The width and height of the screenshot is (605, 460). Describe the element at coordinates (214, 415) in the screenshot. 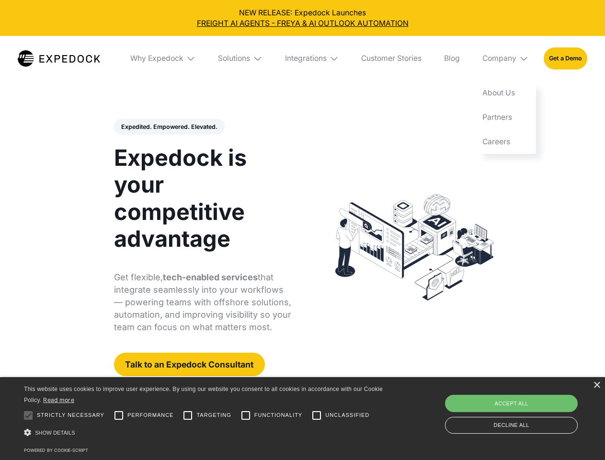

I see `span: Targeting` at that location.